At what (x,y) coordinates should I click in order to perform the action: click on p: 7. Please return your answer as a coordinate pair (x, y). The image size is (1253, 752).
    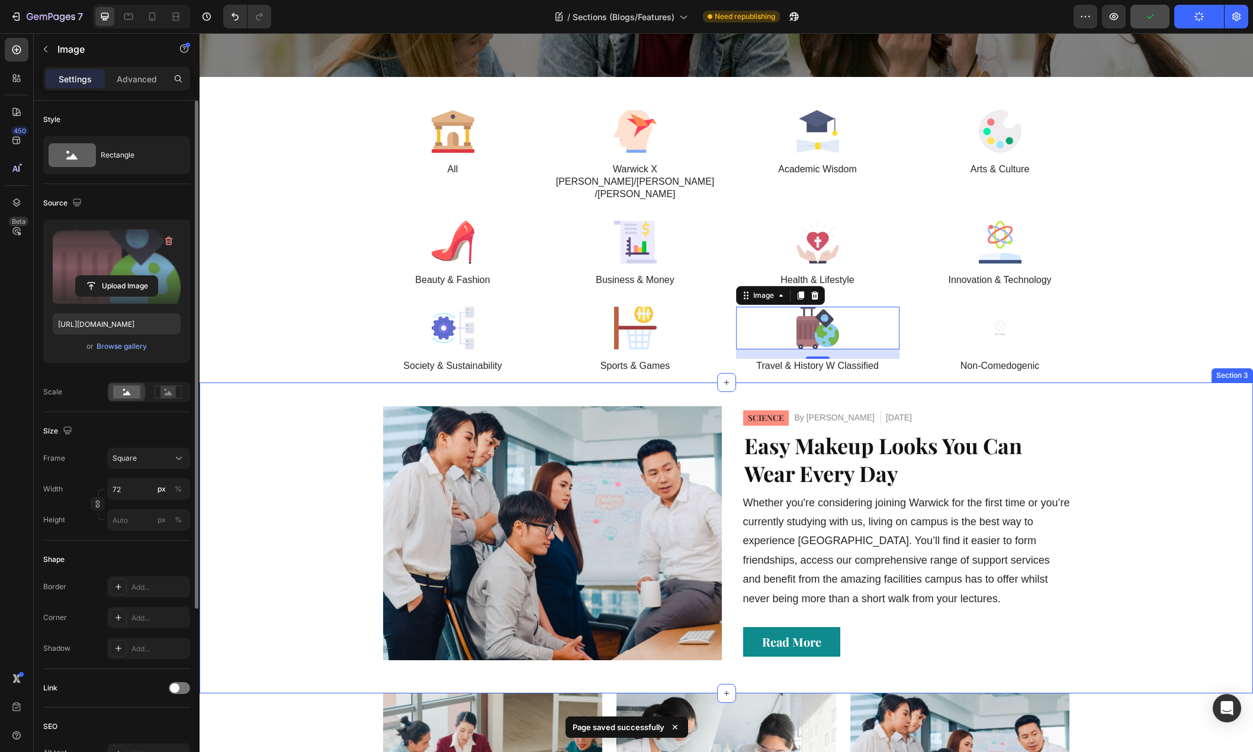
    Looking at the image, I should click on (80, 17).